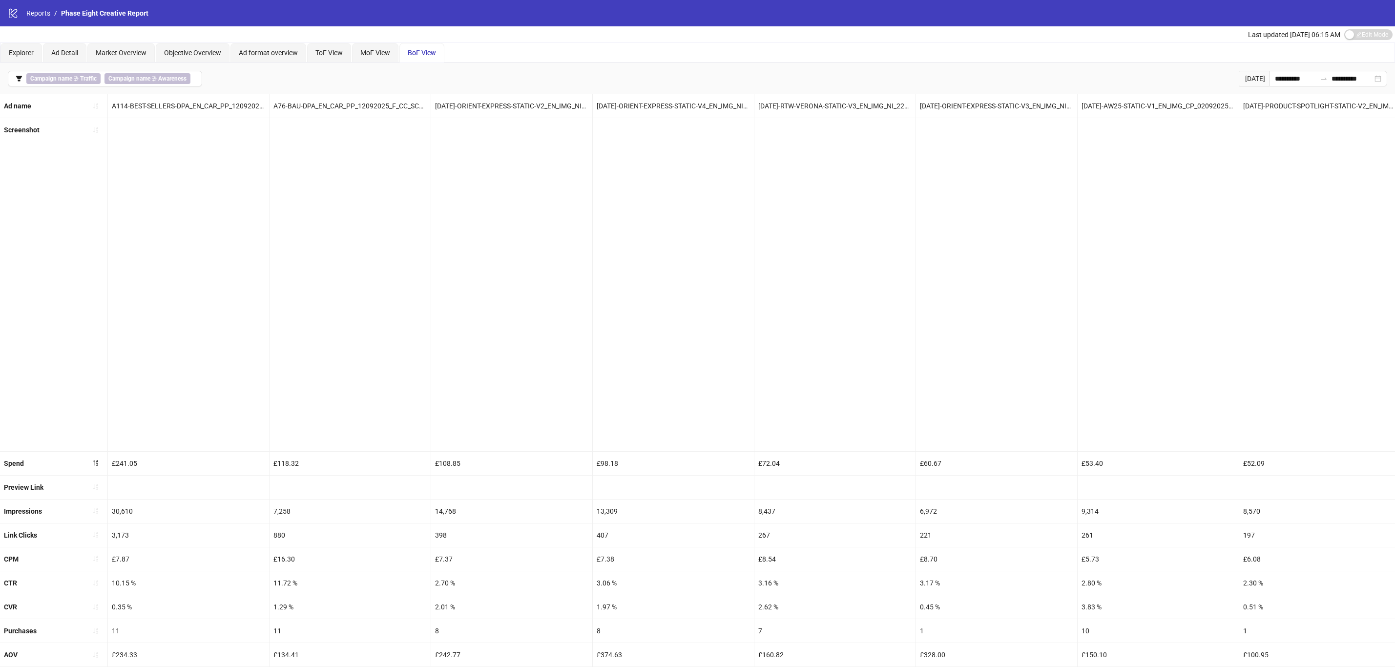 The image size is (1395, 667). What do you see at coordinates (1158, 607) in the screenshot?
I see `div: 3.83 %` at bounding box center [1158, 607].